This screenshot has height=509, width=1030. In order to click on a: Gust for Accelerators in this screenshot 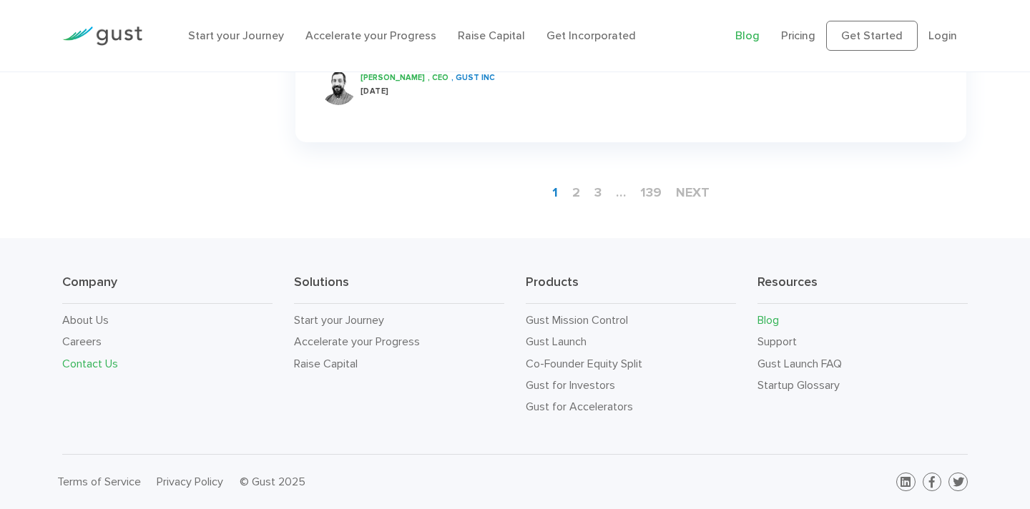, I will do `click(579, 406)`.